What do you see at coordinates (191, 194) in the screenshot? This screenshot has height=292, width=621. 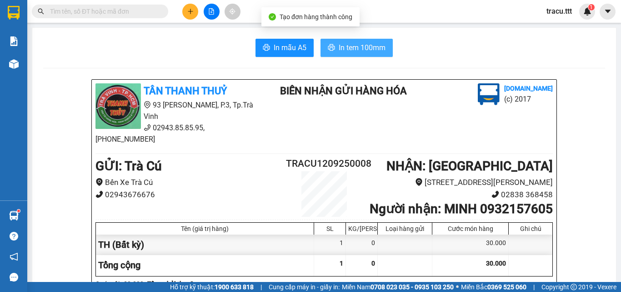 I see `li: 02943676676` at bounding box center [191, 194].